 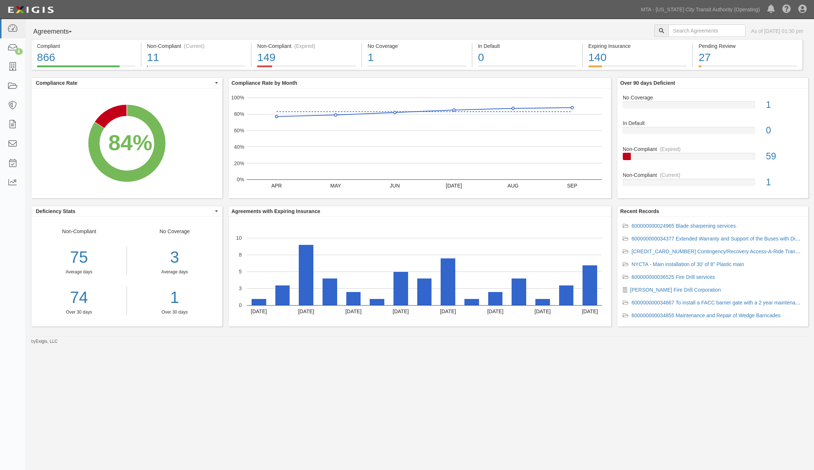 I want to click on div: 84%, so click(x=130, y=143).